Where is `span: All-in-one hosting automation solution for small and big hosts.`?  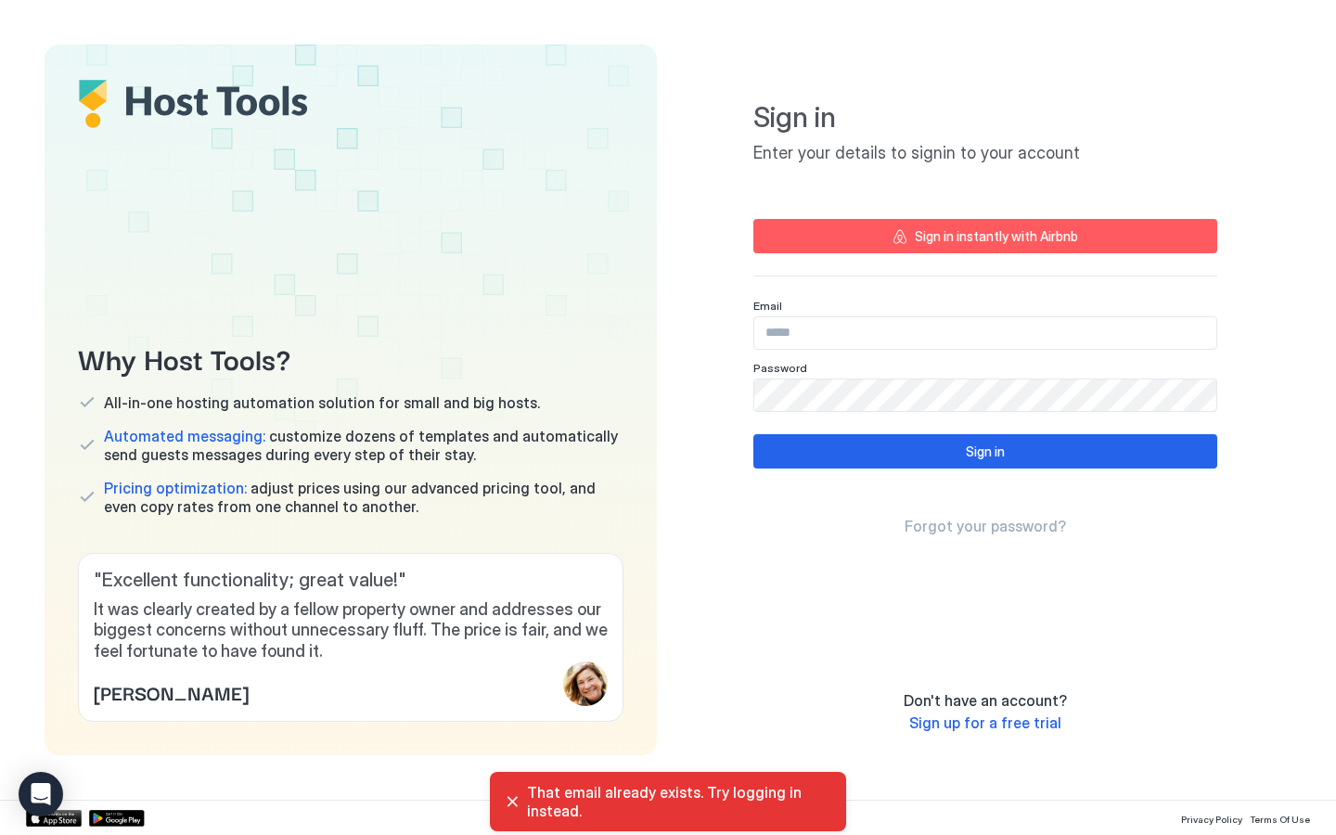
span: All-in-one hosting automation solution for small and big hosts. is located at coordinates (322, 403).